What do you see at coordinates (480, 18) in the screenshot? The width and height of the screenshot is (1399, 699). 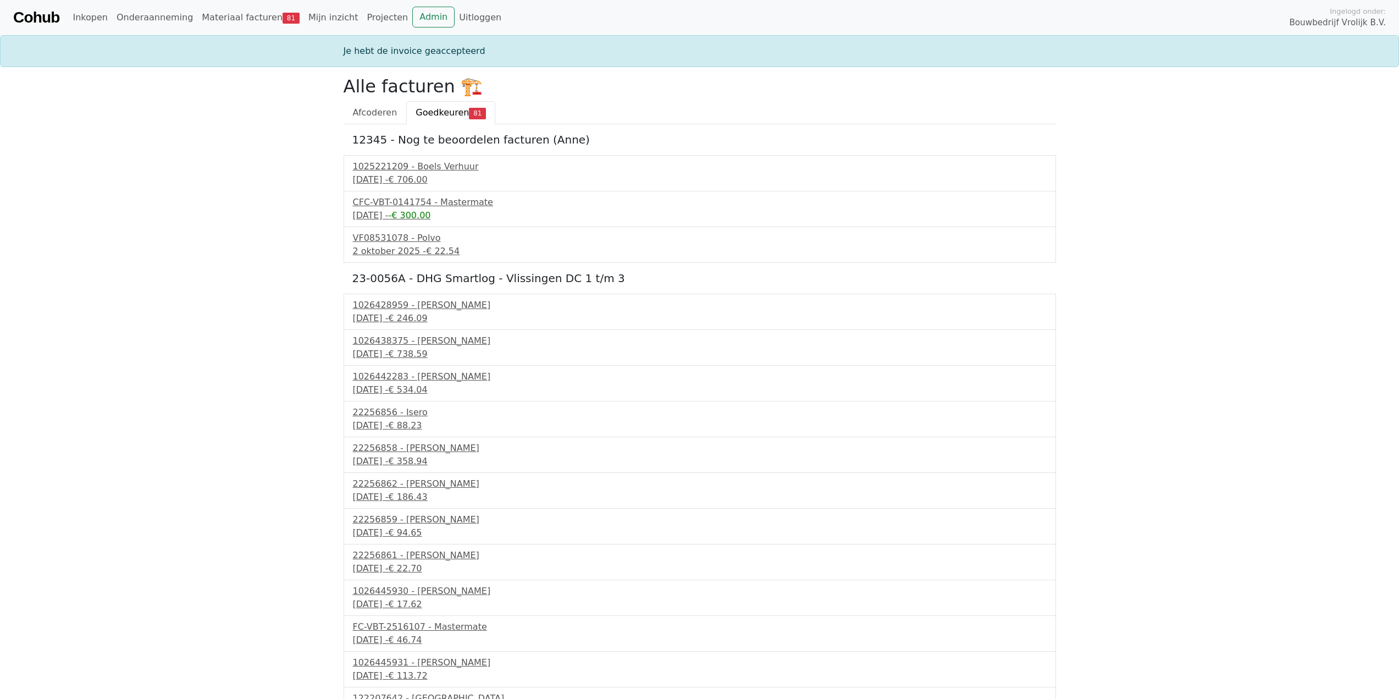 I see `a: Uitloggen` at bounding box center [480, 18].